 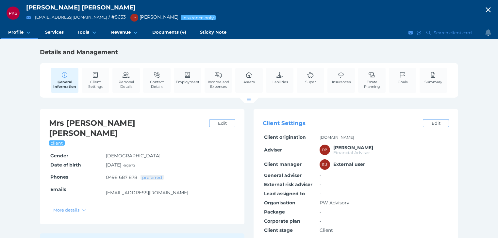 What do you see at coordinates (419, 33) in the screenshot?
I see `button: SMS` at bounding box center [419, 33].